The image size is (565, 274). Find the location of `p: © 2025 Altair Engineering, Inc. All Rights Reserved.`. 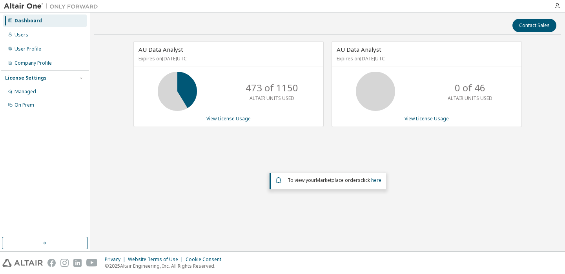

p: © 2025 Altair Engineering, Inc. All Rights Reserved. is located at coordinates (165, 266).